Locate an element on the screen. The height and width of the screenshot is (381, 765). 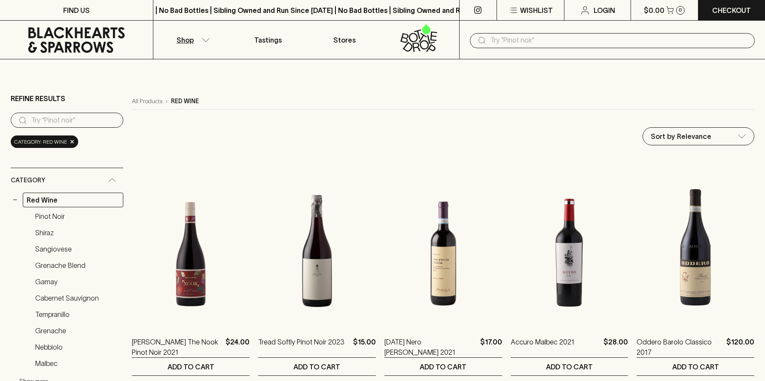
div: Sort by Relevance is located at coordinates (699, 136).